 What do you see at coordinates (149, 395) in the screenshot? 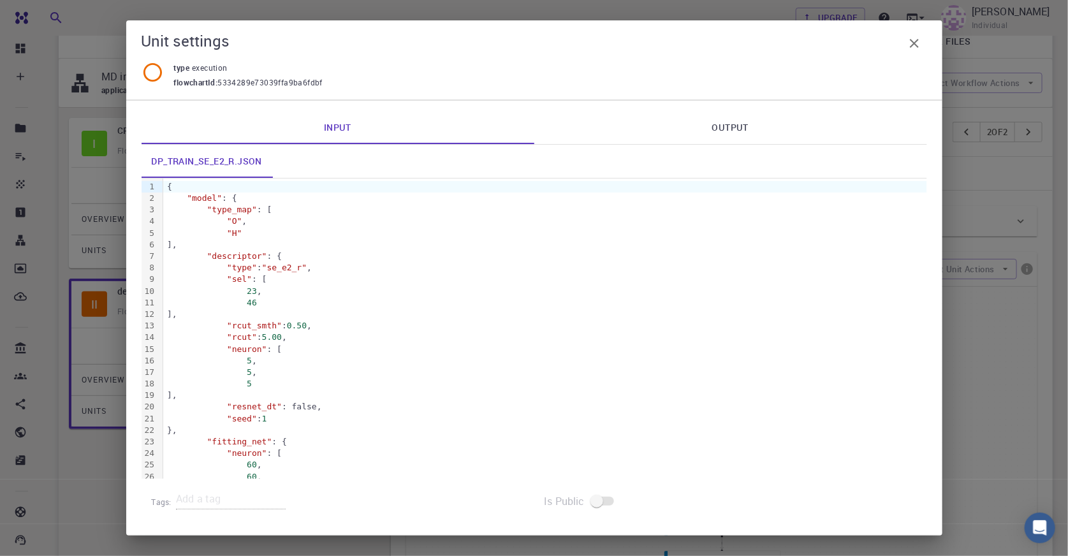
I see `div: 19` at bounding box center [149, 395].